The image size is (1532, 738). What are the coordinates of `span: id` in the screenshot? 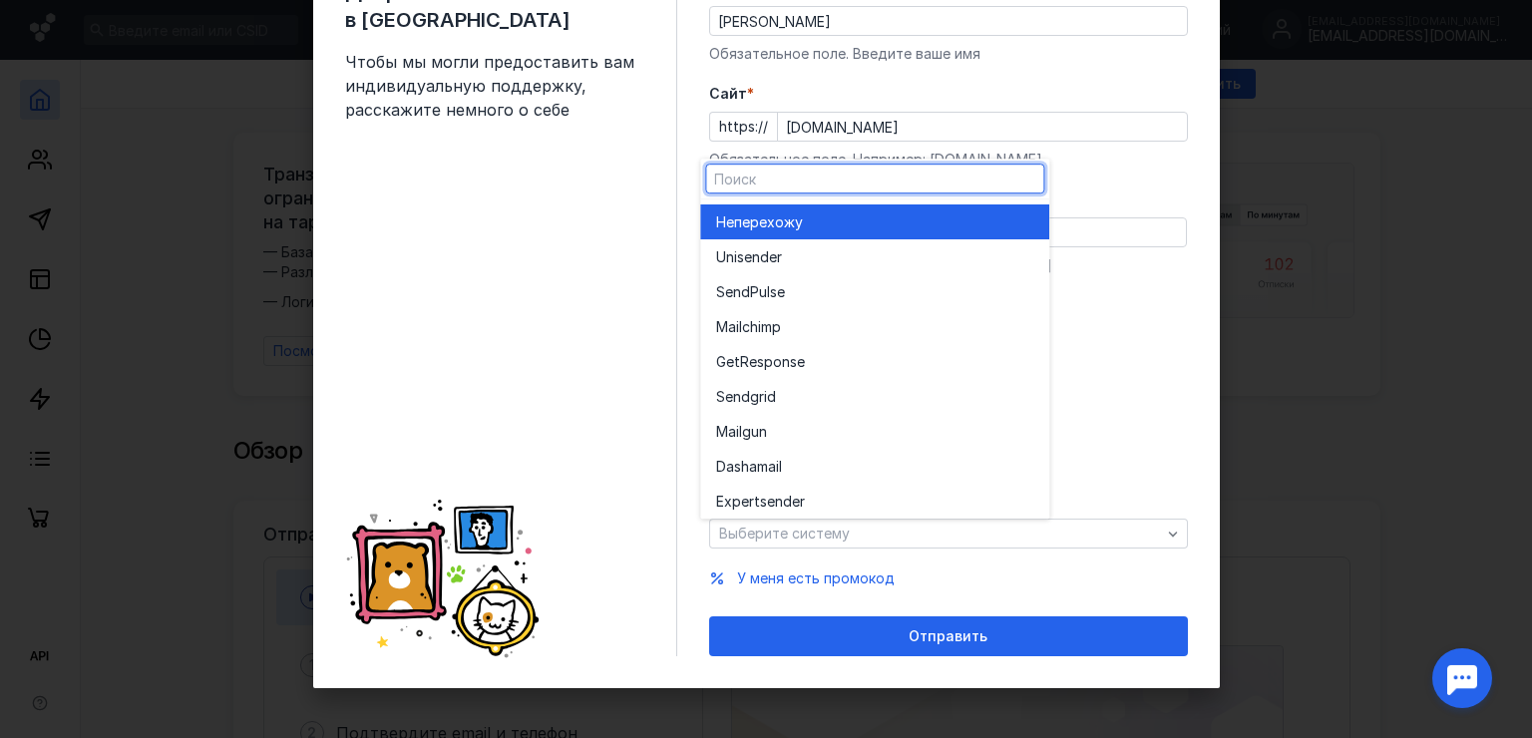 It's located at (770, 397).